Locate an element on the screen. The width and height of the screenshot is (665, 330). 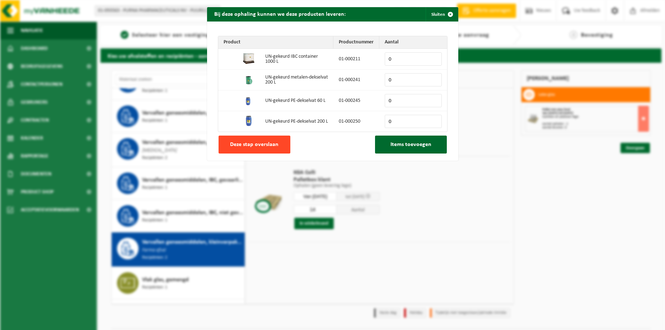
td: UN-gekeurd IBC container 1000 L is located at coordinates (296, 59).